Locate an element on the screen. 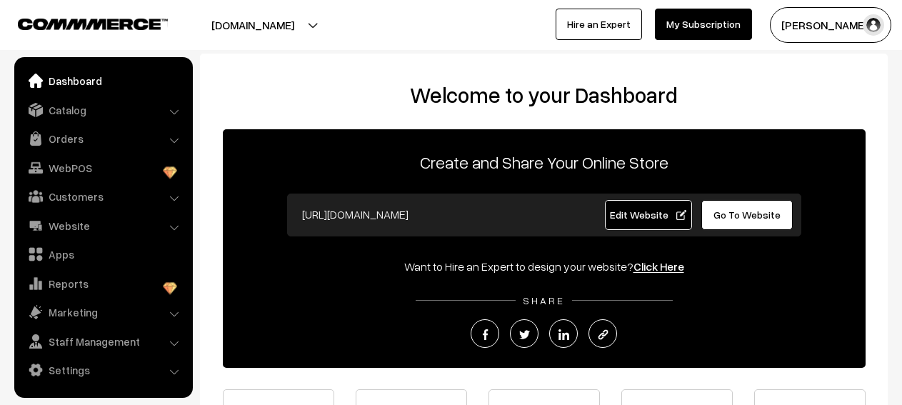 The width and height of the screenshot is (902, 405). h2: Welcome to your Dashboard is located at coordinates (544, 95).